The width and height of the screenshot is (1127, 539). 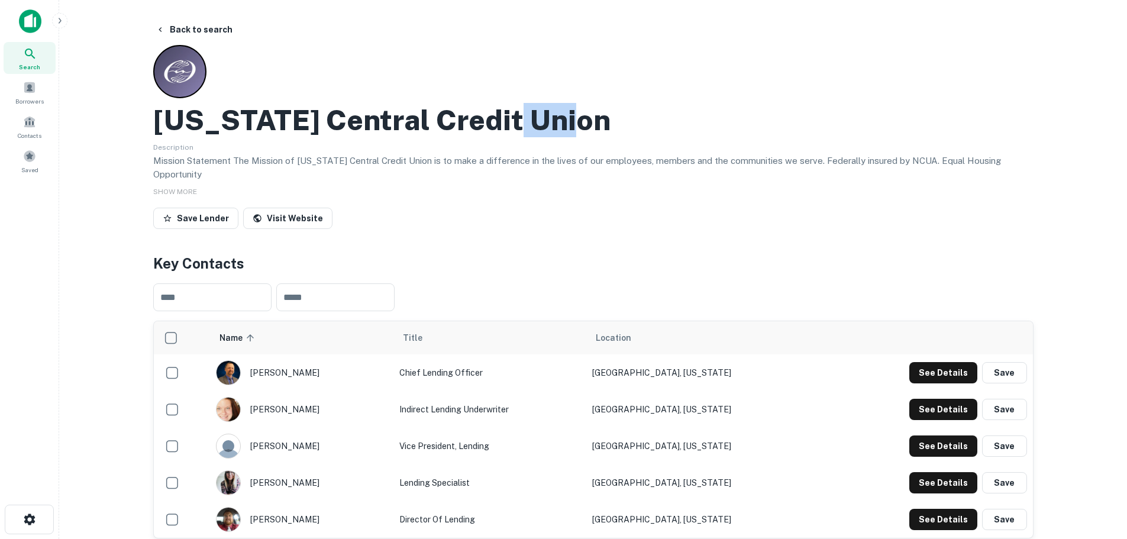 What do you see at coordinates (302, 338) in the screenshot?
I see `th: Name` at bounding box center [302, 338].